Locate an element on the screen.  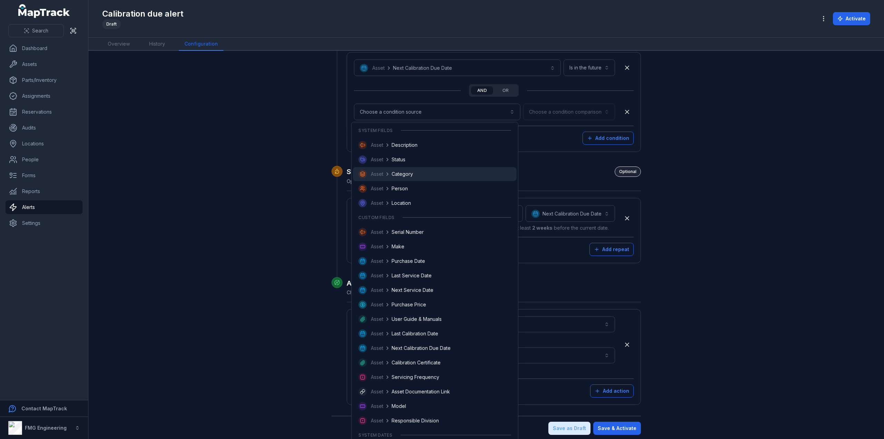
span: Make is located at coordinates (398, 247).